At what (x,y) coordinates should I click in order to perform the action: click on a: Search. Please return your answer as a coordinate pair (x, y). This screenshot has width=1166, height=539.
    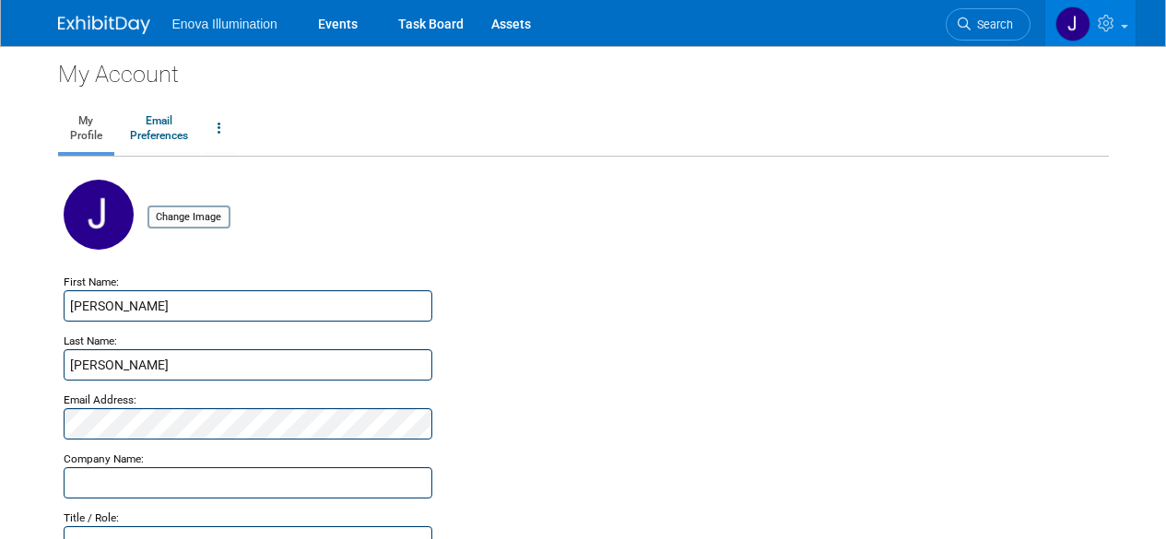
    Looking at the image, I should click on (988, 24).